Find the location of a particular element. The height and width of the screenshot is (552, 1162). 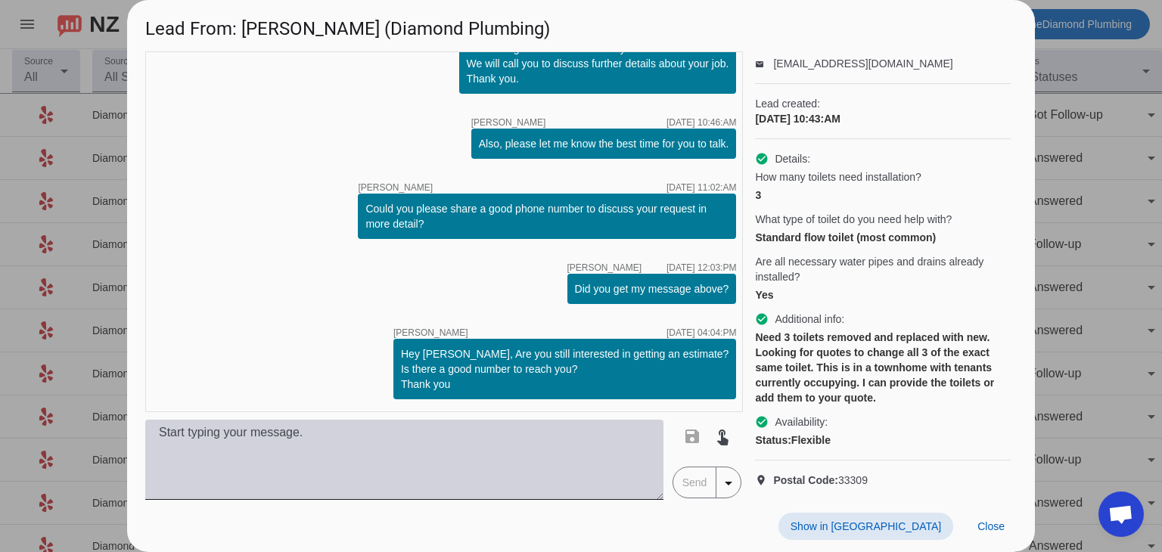

strong: Postal Code: is located at coordinates (806, 480).